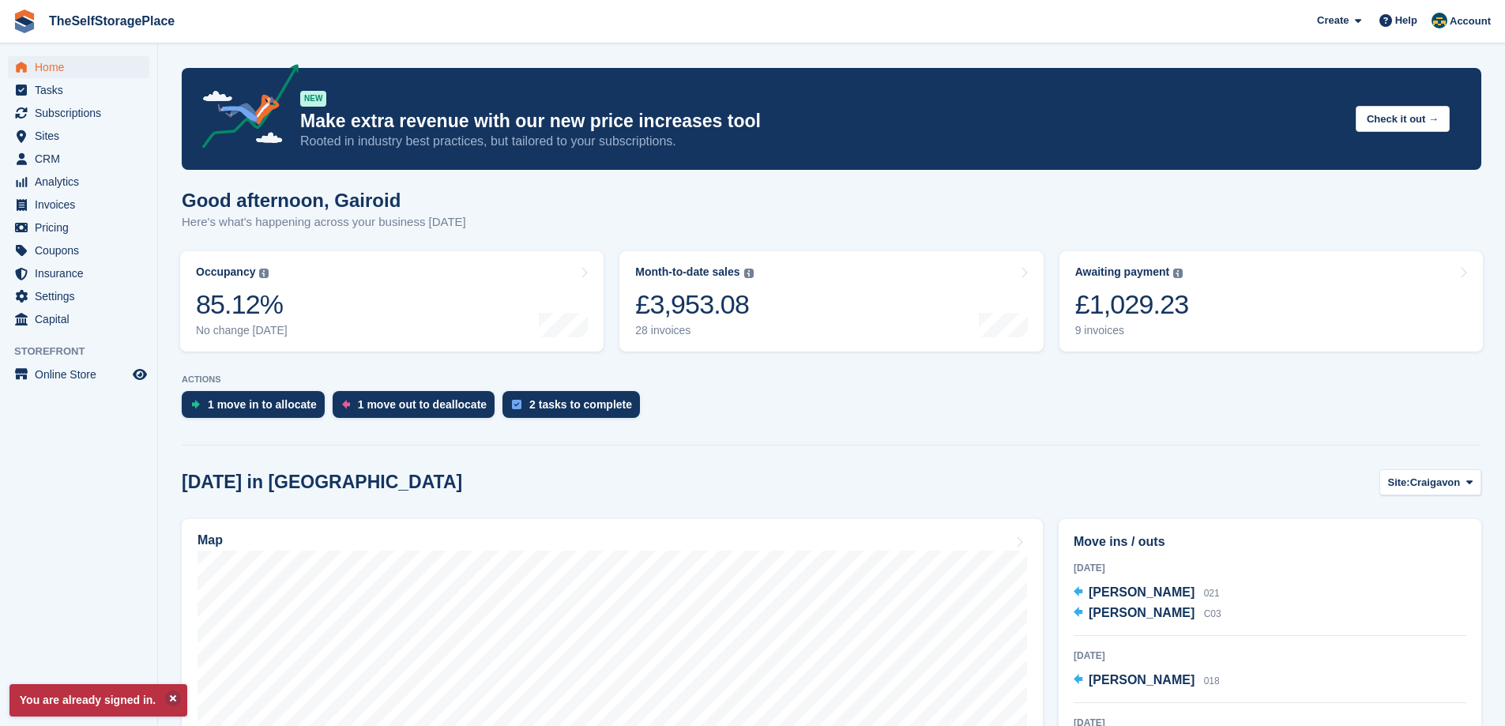  What do you see at coordinates (517, 404) in the screenshot?
I see `img: task-75834270c22a3079a89374b754ae025e5fb1db73e45f91037f5363f120a921f8.svg` at bounding box center [517, 404].